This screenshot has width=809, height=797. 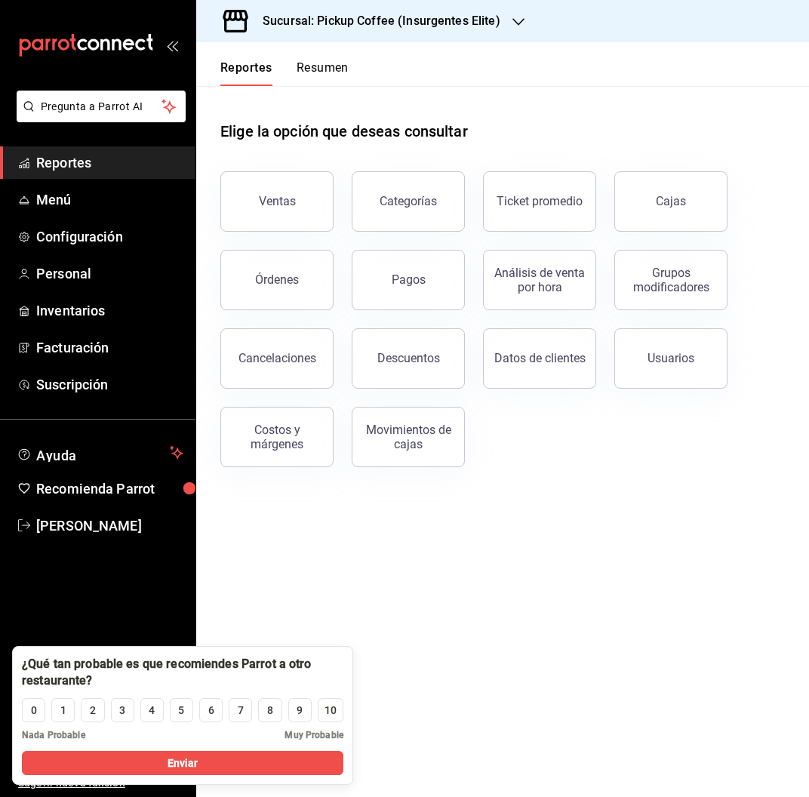 What do you see at coordinates (540, 358) in the screenshot?
I see `div: Datos de clientes` at bounding box center [540, 358].